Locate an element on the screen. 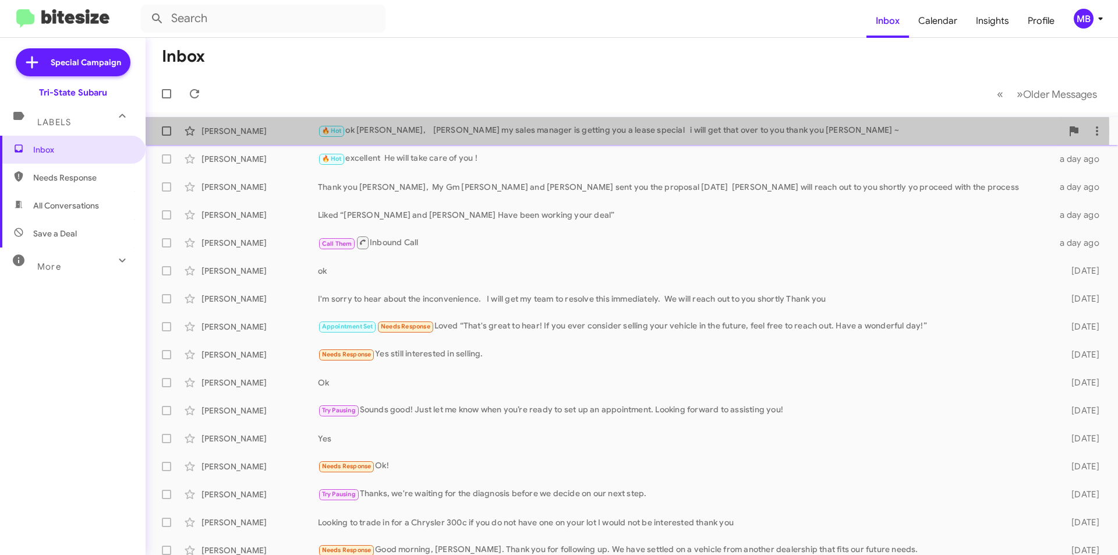 The width and height of the screenshot is (1118, 555). div: Loved “That's great to hear! If you ever consider selling your vehicle in the future, feel free t... is located at coordinates (685, 326).